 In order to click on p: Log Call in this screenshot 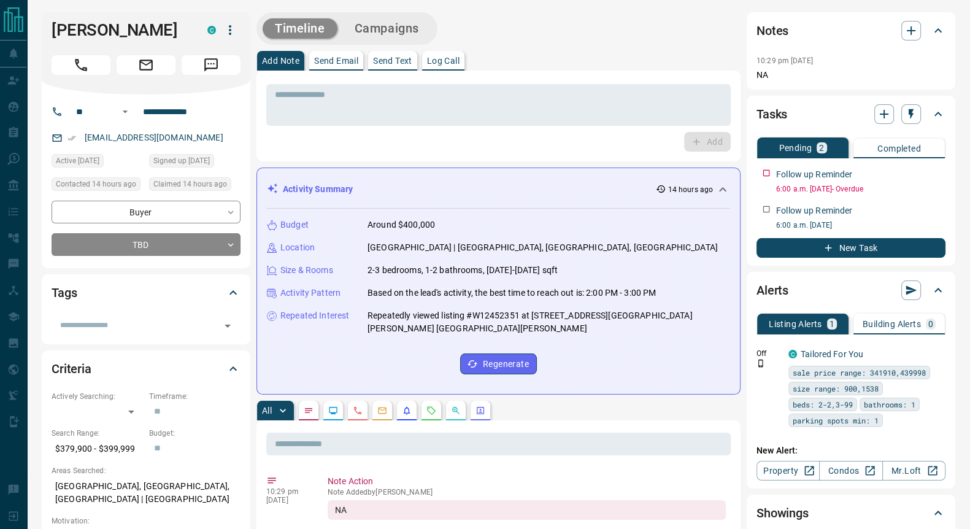, I will do `click(443, 61)`.